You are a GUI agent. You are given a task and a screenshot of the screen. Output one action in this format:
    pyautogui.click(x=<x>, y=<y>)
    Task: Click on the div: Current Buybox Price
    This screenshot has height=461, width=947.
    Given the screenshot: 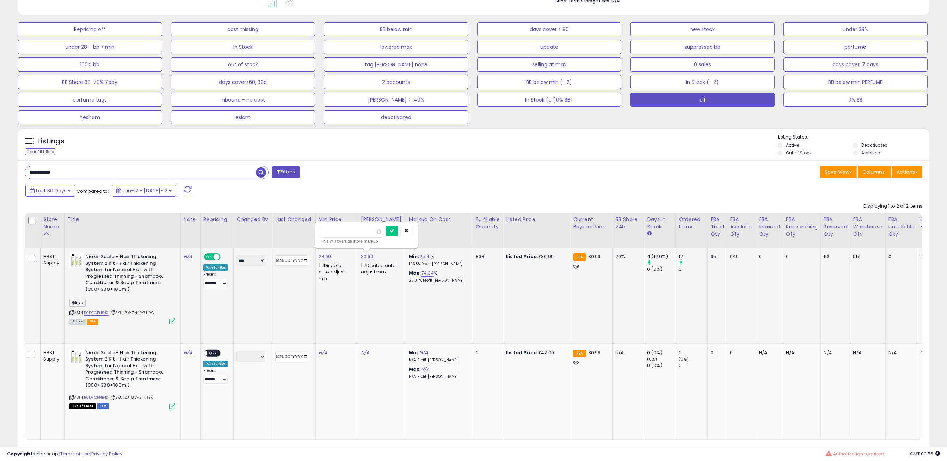 What is the action you would take?
    pyautogui.click(x=591, y=223)
    